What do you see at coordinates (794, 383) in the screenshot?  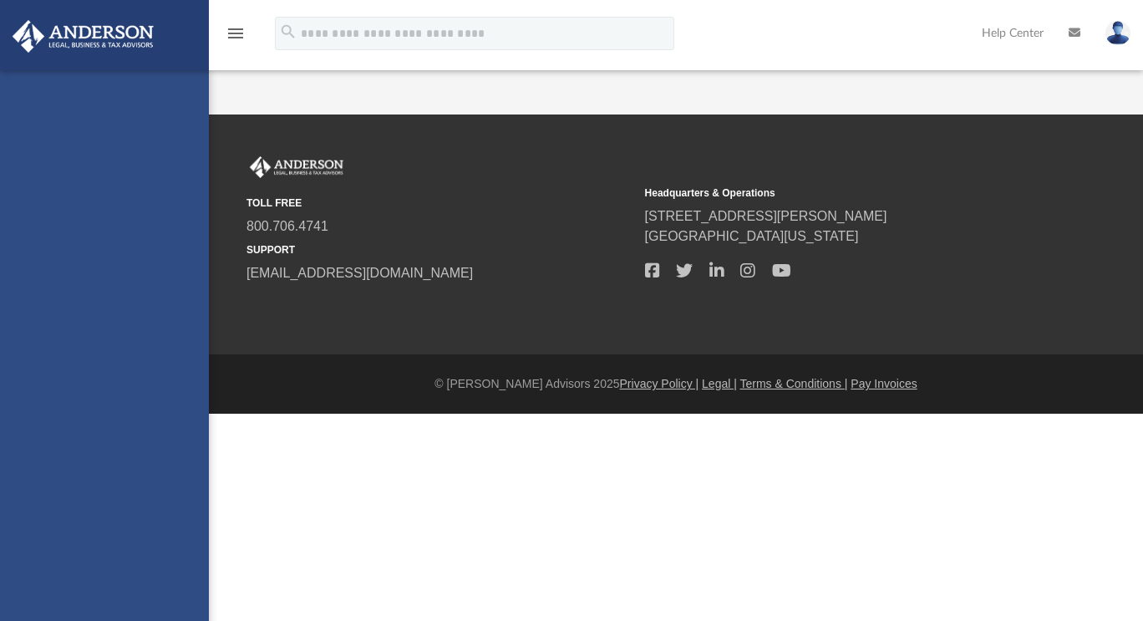 I see `a: Terms & Conditions |` at bounding box center [794, 383].